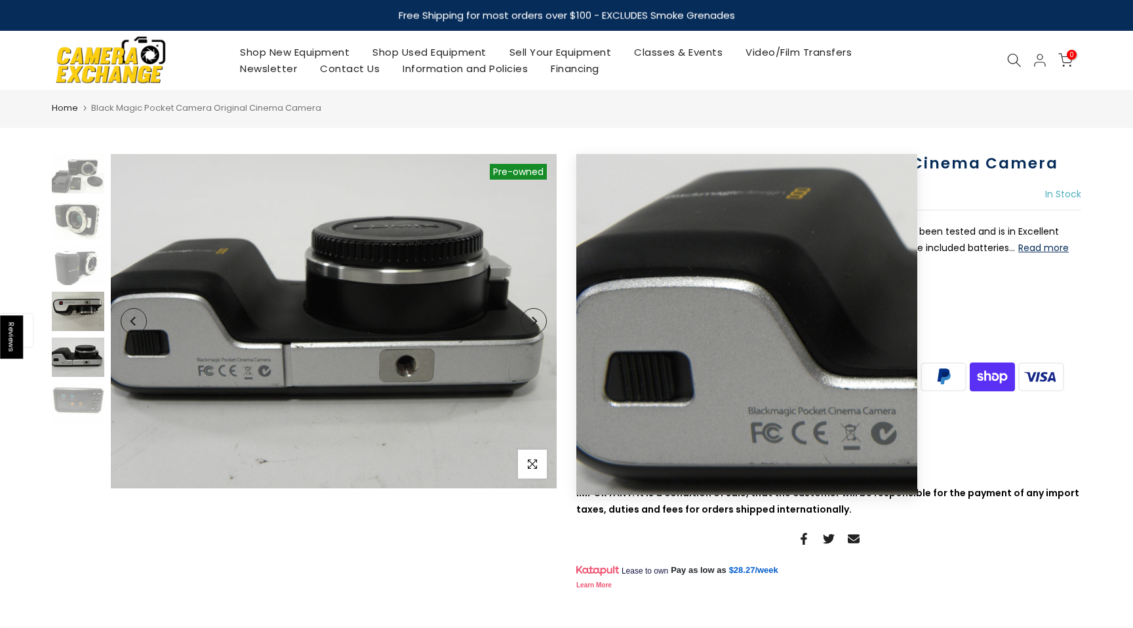 The image size is (1133, 628). What do you see at coordinates (828, 501) in the screenshot?
I see `strong: IMPORTANT: It is a condition of sale, that the customer will be responsible for the payment of an...` at bounding box center [828, 501].